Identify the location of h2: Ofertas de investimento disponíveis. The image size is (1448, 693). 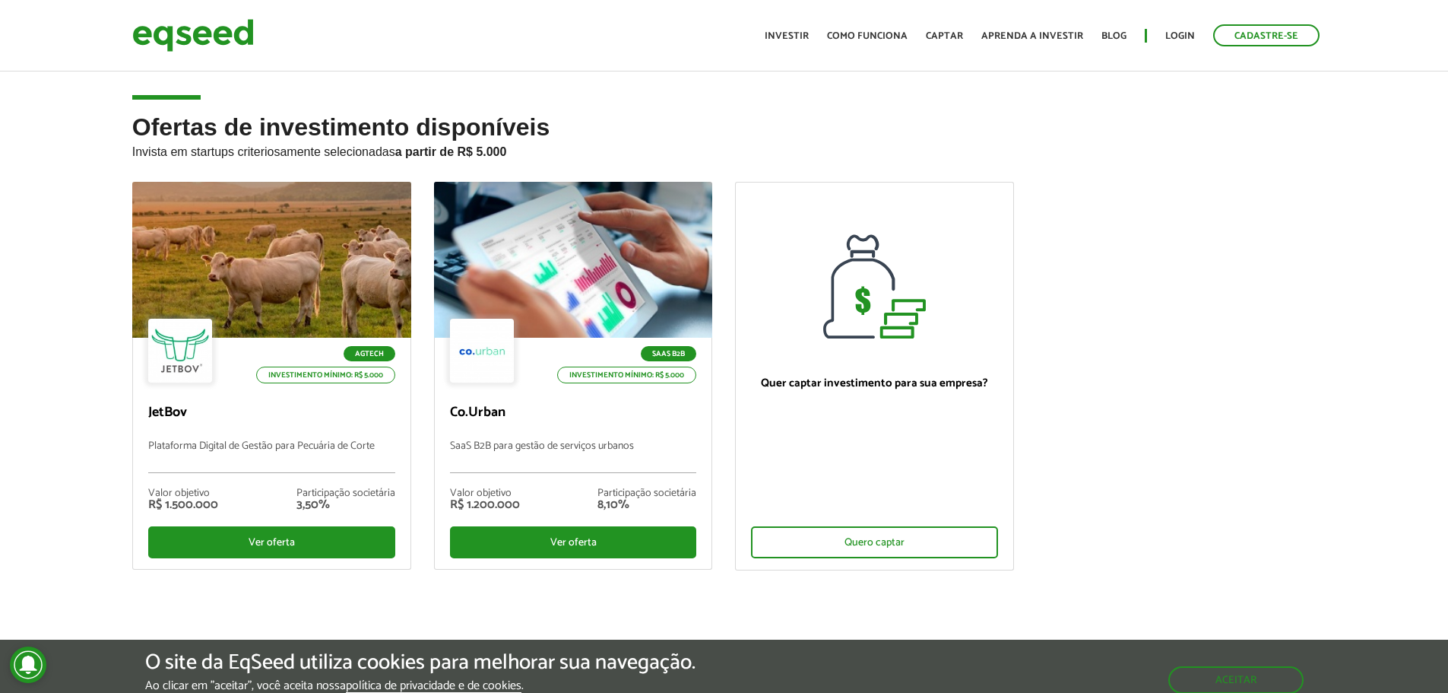
(725, 148).